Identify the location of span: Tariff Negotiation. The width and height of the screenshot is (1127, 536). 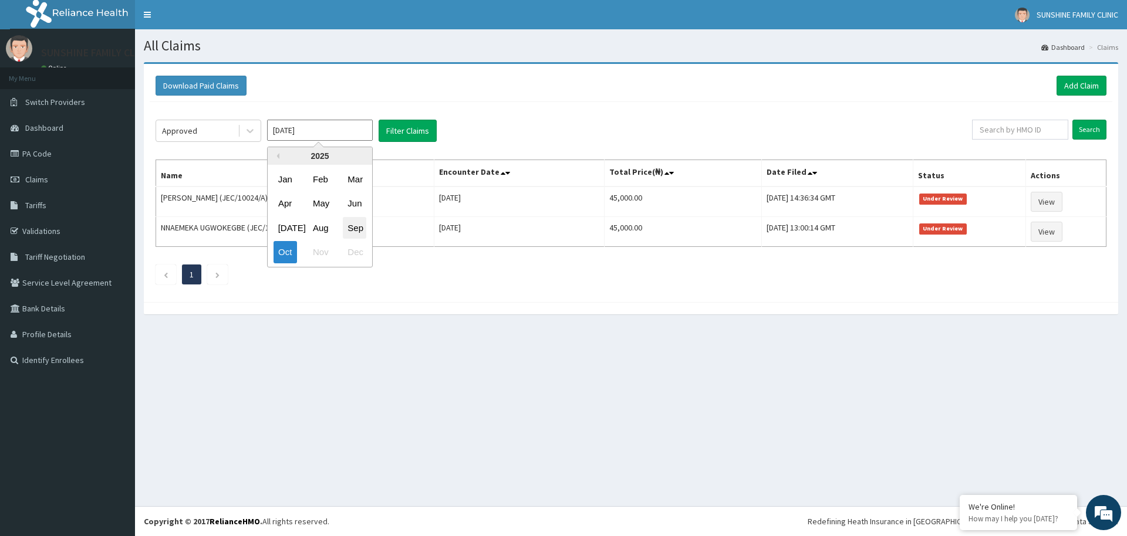
(55, 257).